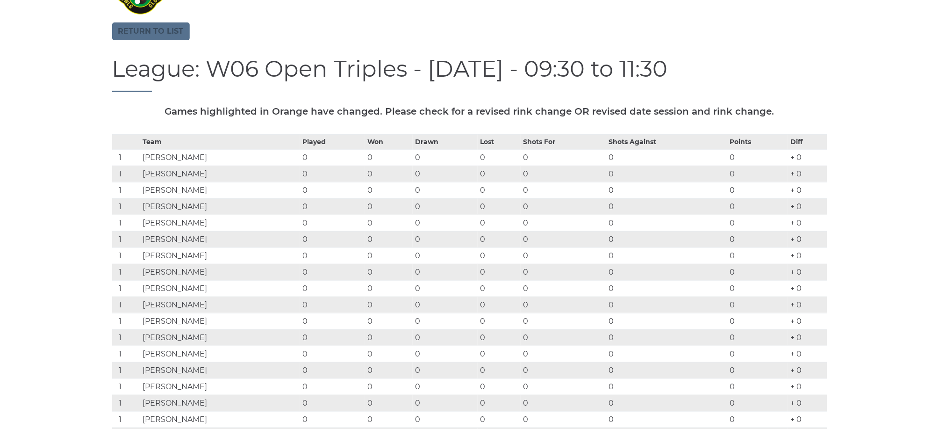 Image resolution: width=939 pixels, height=429 pixels. Describe the element at coordinates (445, 142) in the screenshot. I see `th: Drawn` at that location.